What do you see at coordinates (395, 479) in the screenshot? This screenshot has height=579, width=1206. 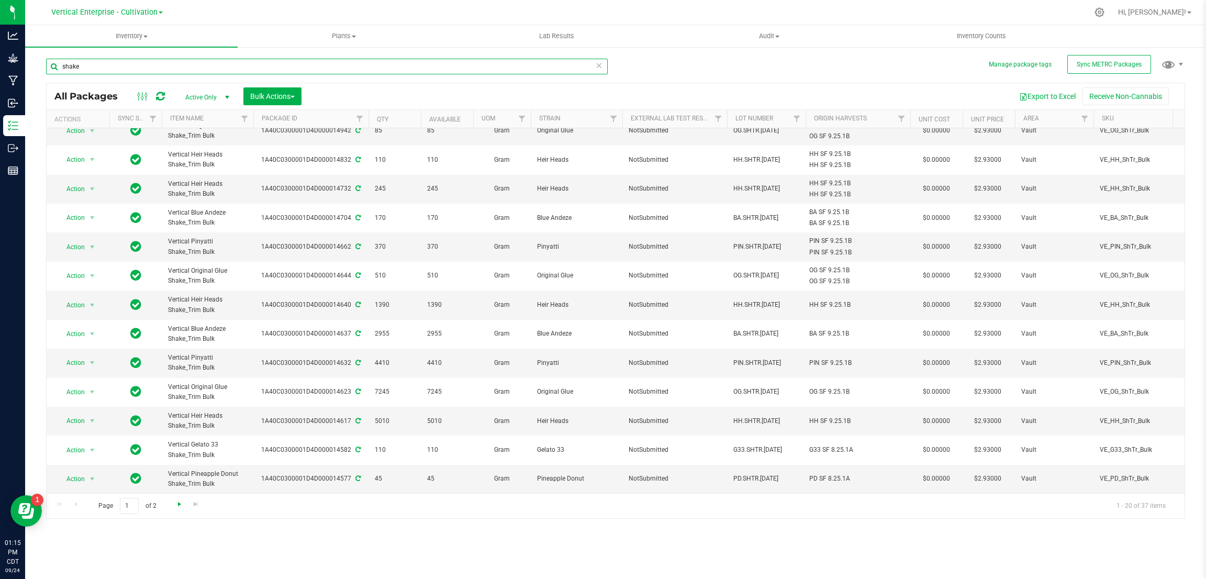 I see `span: 45` at bounding box center [395, 479].